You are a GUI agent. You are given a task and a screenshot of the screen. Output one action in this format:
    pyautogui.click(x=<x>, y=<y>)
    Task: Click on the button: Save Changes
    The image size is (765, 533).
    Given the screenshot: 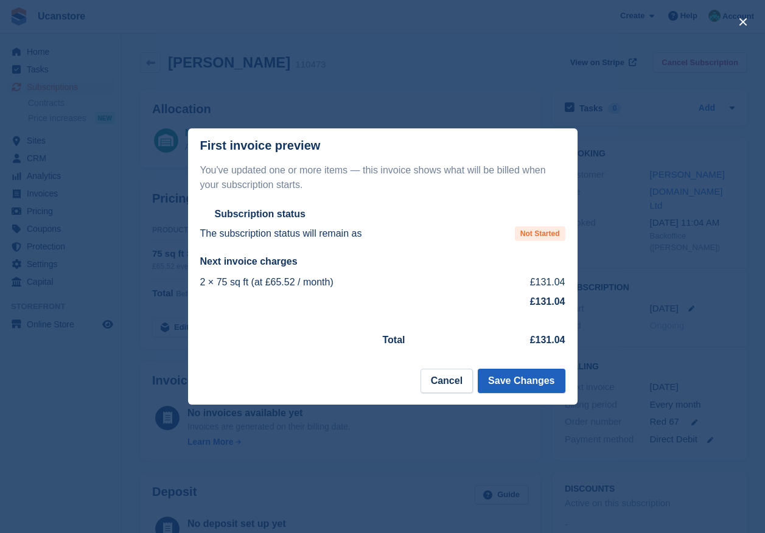 What is the action you would take?
    pyautogui.click(x=521, y=381)
    